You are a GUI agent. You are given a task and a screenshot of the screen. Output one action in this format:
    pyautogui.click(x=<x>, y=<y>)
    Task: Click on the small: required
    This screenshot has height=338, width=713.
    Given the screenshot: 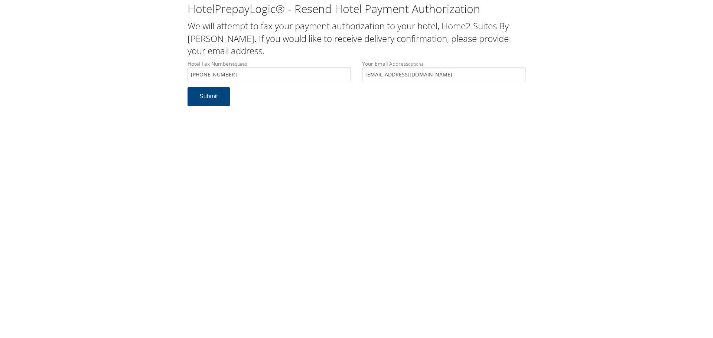 What is the action you would take?
    pyautogui.click(x=239, y=64)
    